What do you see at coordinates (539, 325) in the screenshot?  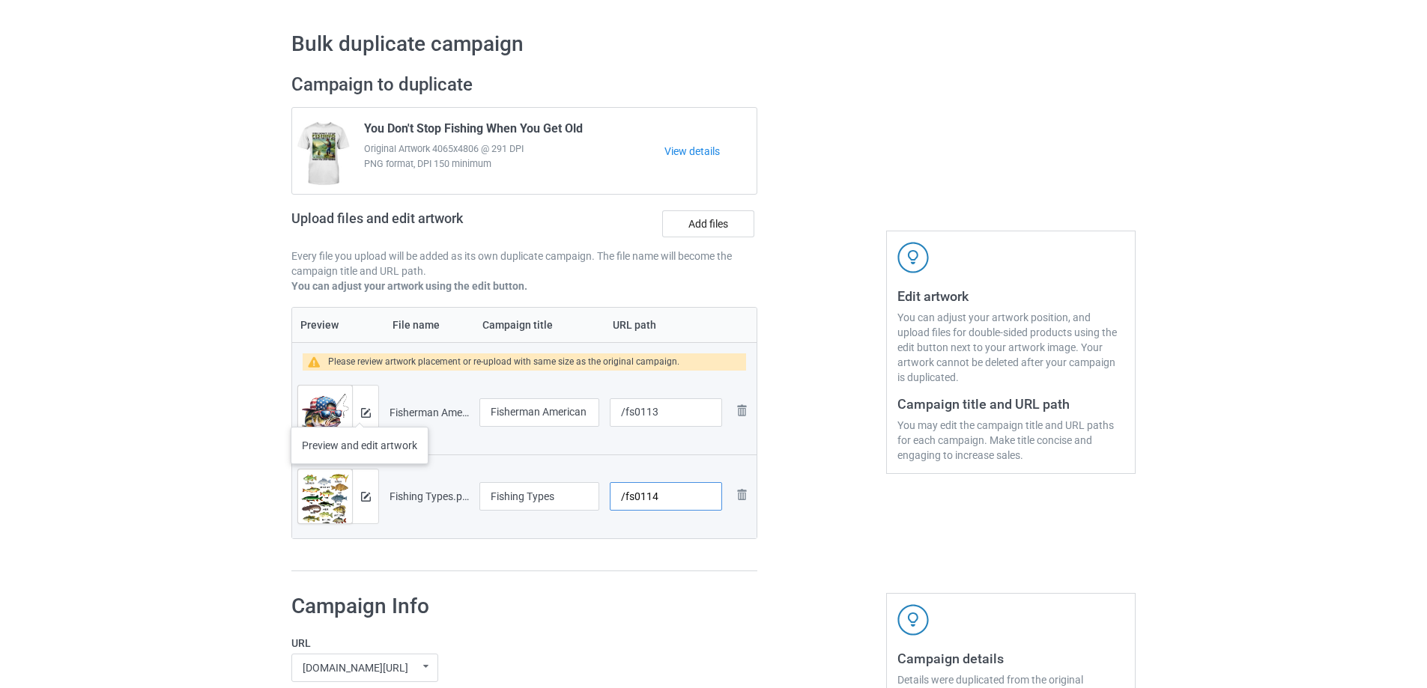 I see `th: Campaign title` at bounding box center [539, 325].